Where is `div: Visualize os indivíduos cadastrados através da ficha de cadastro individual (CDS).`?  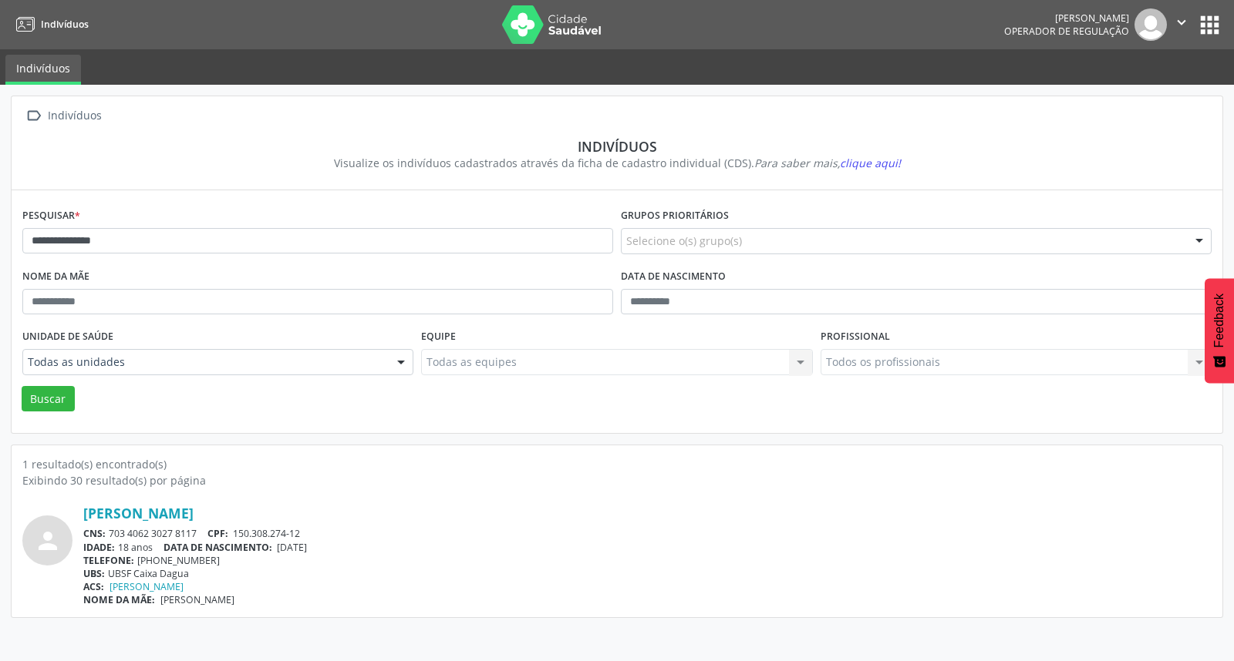
div: Visualize os indivíduos cadastrados através da ficha de cadastro individual (CDS). is located at coordinates (617, 163).